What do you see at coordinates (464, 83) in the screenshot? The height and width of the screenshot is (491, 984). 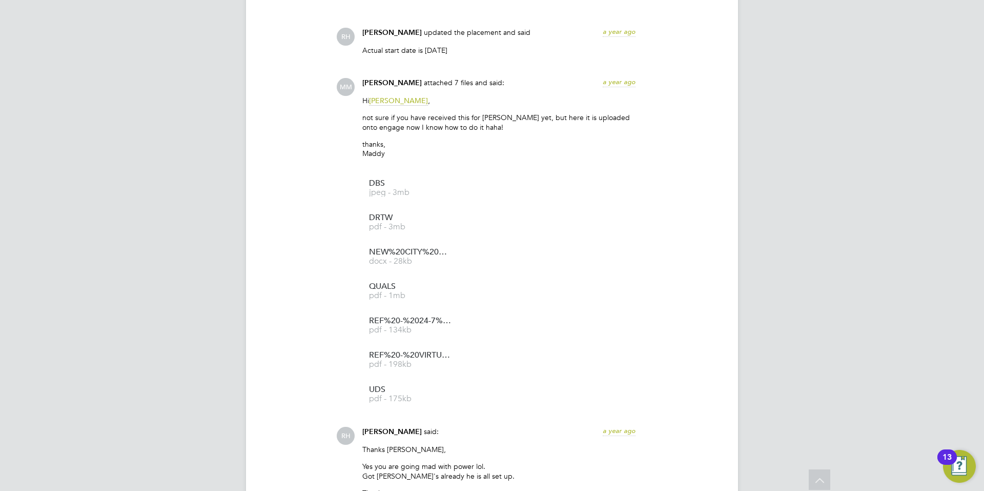 I see `span: attached 7 files and said:` at bounding box center [464, 83].